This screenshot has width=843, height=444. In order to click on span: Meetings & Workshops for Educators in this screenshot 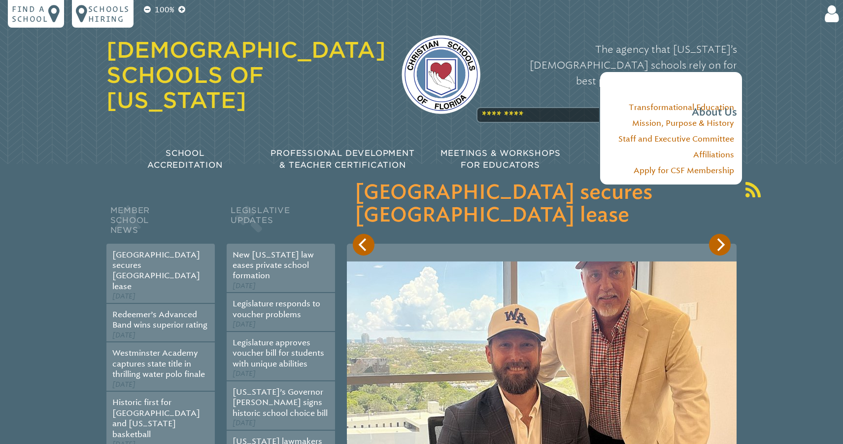, I will do `click(501, 159)`.